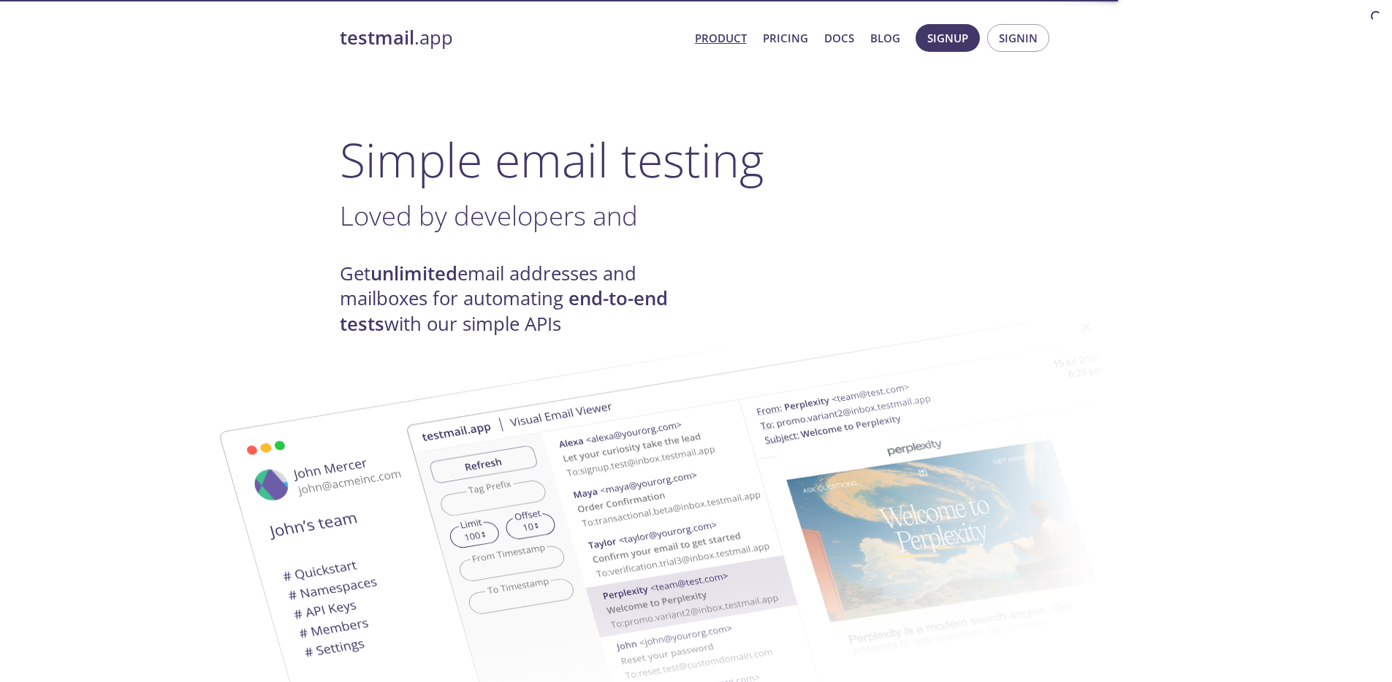 The image size is (1392, 682). Describe the element at coordinates (948, 38) in the screenshot. I see `span: Signup` at that location.